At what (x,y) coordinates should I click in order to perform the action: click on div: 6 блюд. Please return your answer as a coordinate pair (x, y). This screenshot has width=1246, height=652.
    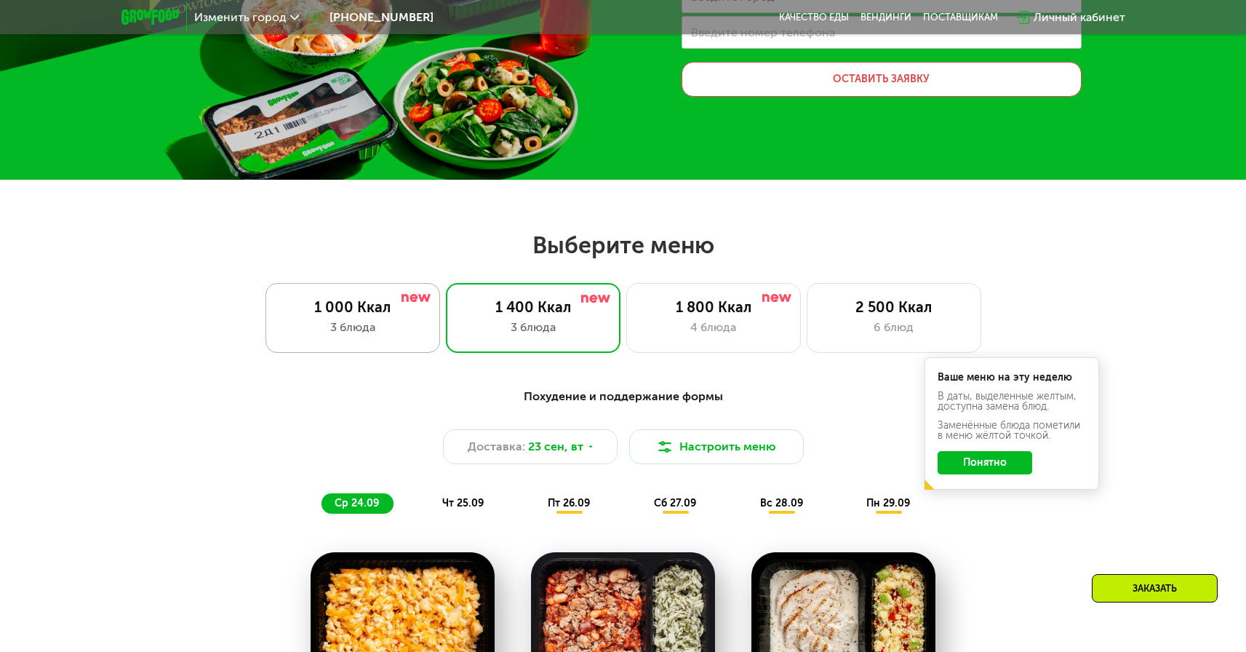
    Looking at the image, I should click on (894, 327).